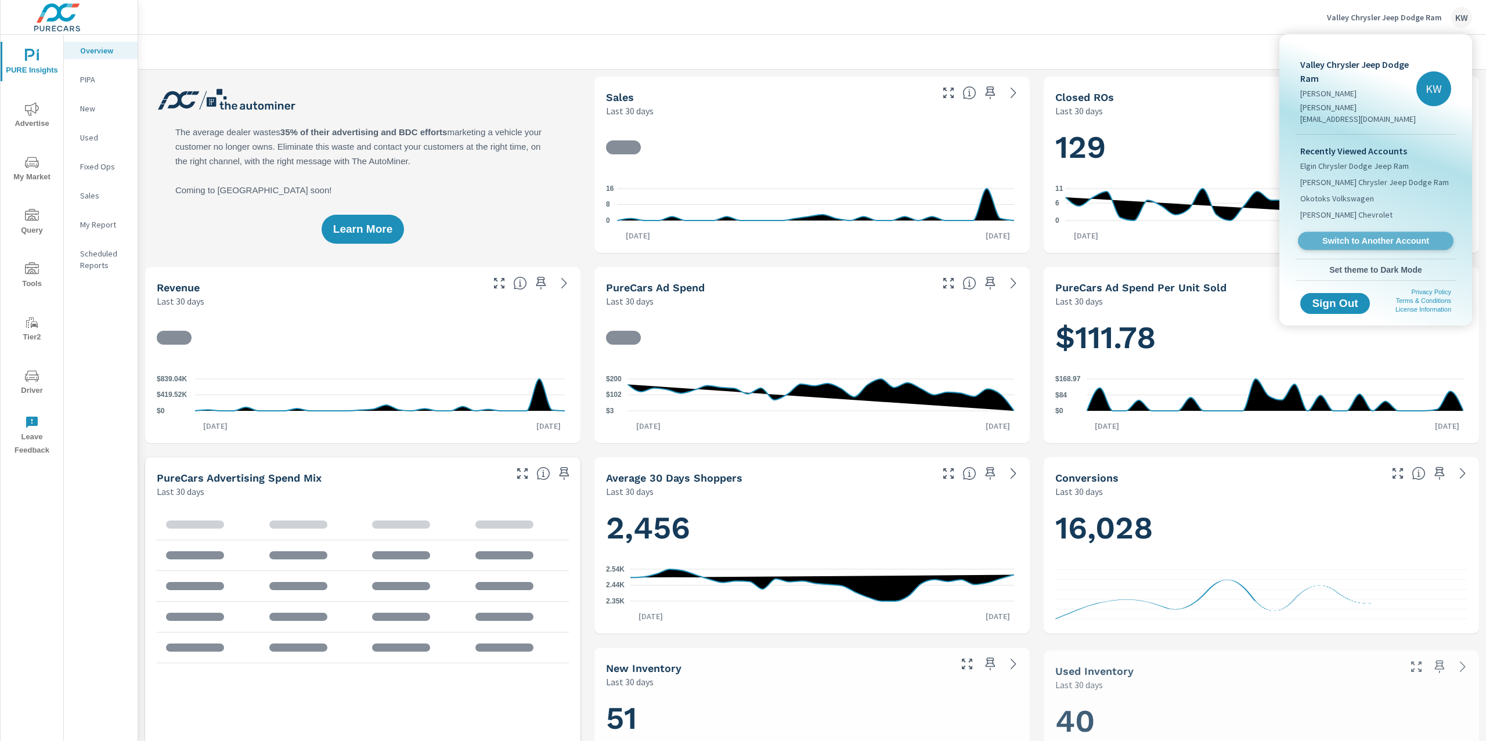 Image resolution: width=1486 pixels, height=741 pixels. What do you see at coordinates (1358, 71) in the screenshot?
I see `p: Valley Chrysler Jeep Dodge Ram` at bounding box center [1358, 71].